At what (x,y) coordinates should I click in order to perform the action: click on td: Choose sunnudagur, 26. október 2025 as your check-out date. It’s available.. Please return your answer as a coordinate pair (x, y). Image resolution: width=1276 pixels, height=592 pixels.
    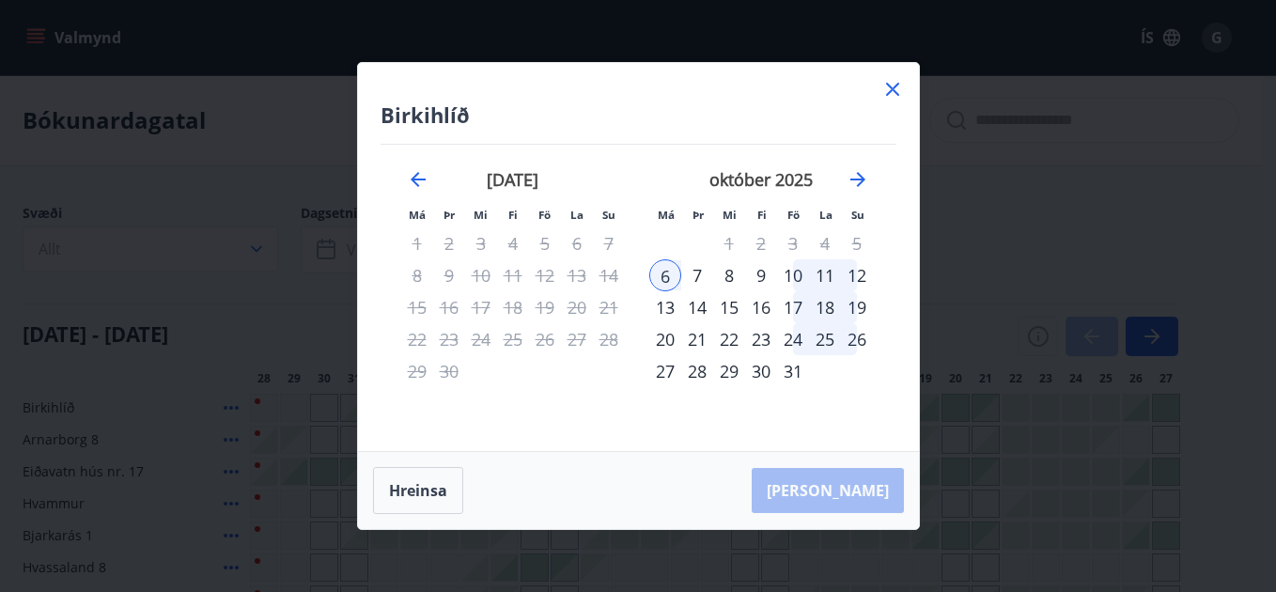
    Looking at the image, I should click on (857, 339).